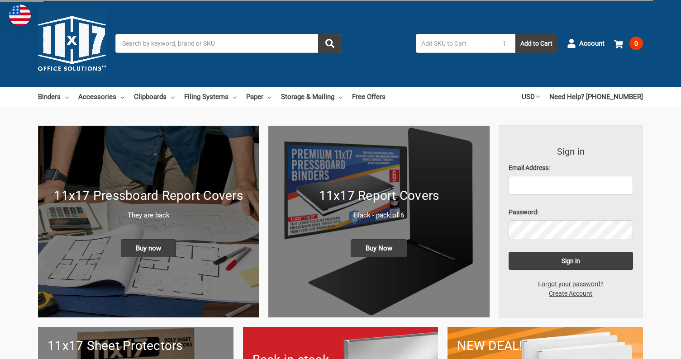 This screenshot has width=681, height=359. I want to click on img: 11x17.com, so click(72, 43).